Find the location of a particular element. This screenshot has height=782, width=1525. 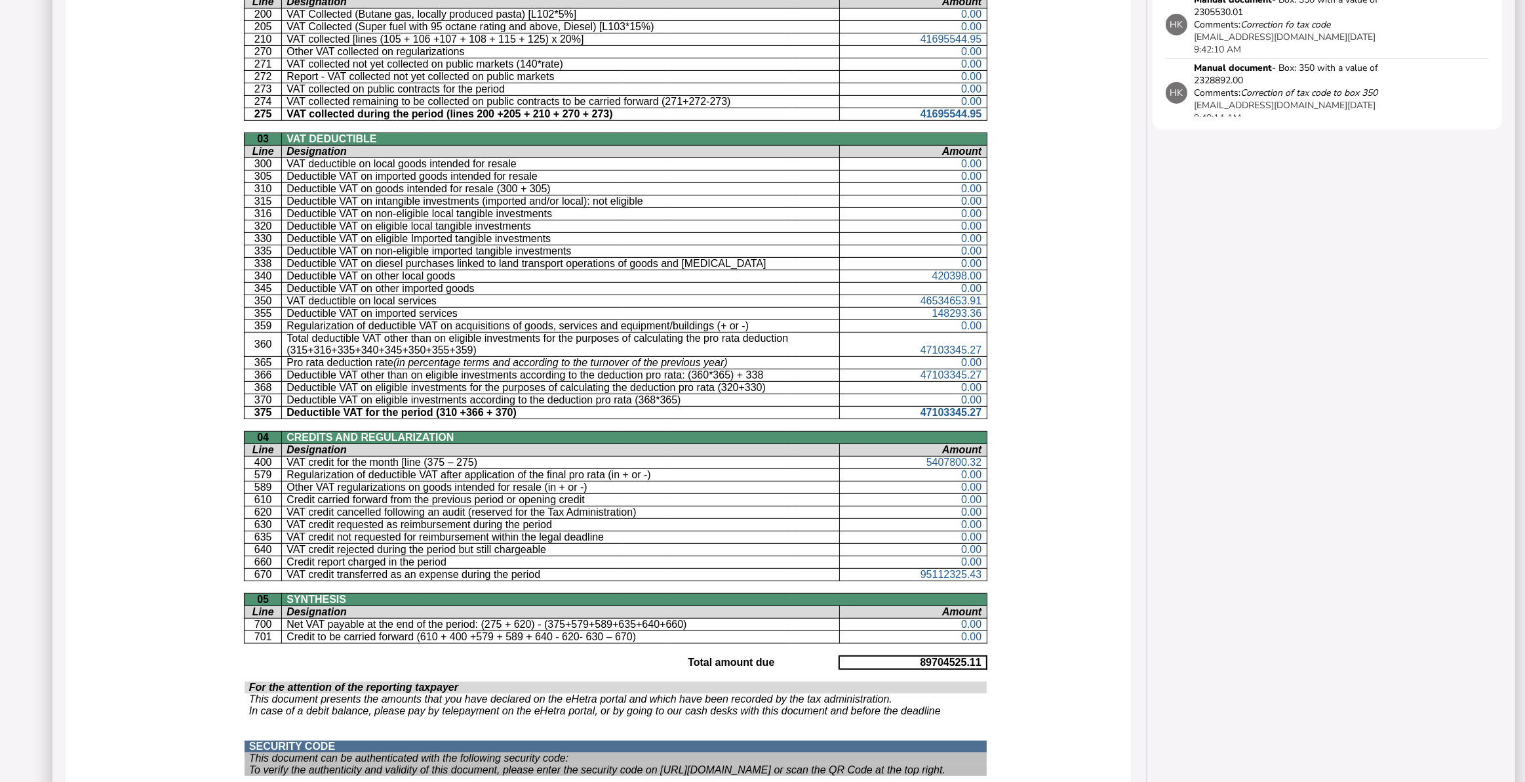

p: 305 is located at coordinates (263, 176).